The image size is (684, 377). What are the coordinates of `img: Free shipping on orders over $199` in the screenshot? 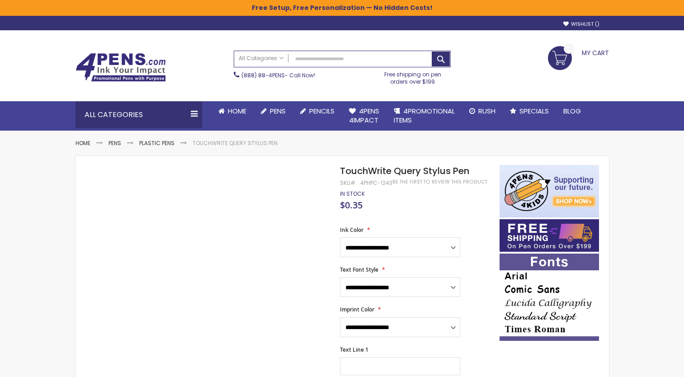 It's located at (549, 236).